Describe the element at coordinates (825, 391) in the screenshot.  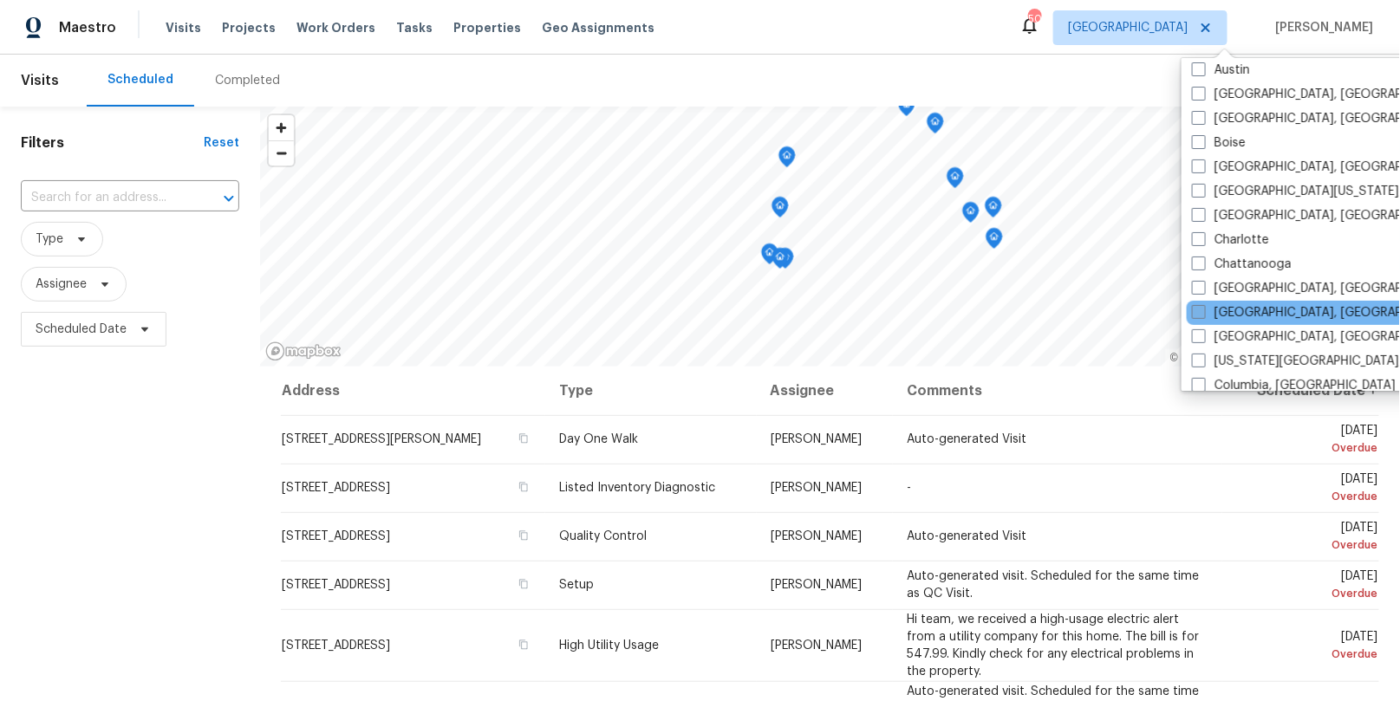
I see `th: Assignee` at that location.